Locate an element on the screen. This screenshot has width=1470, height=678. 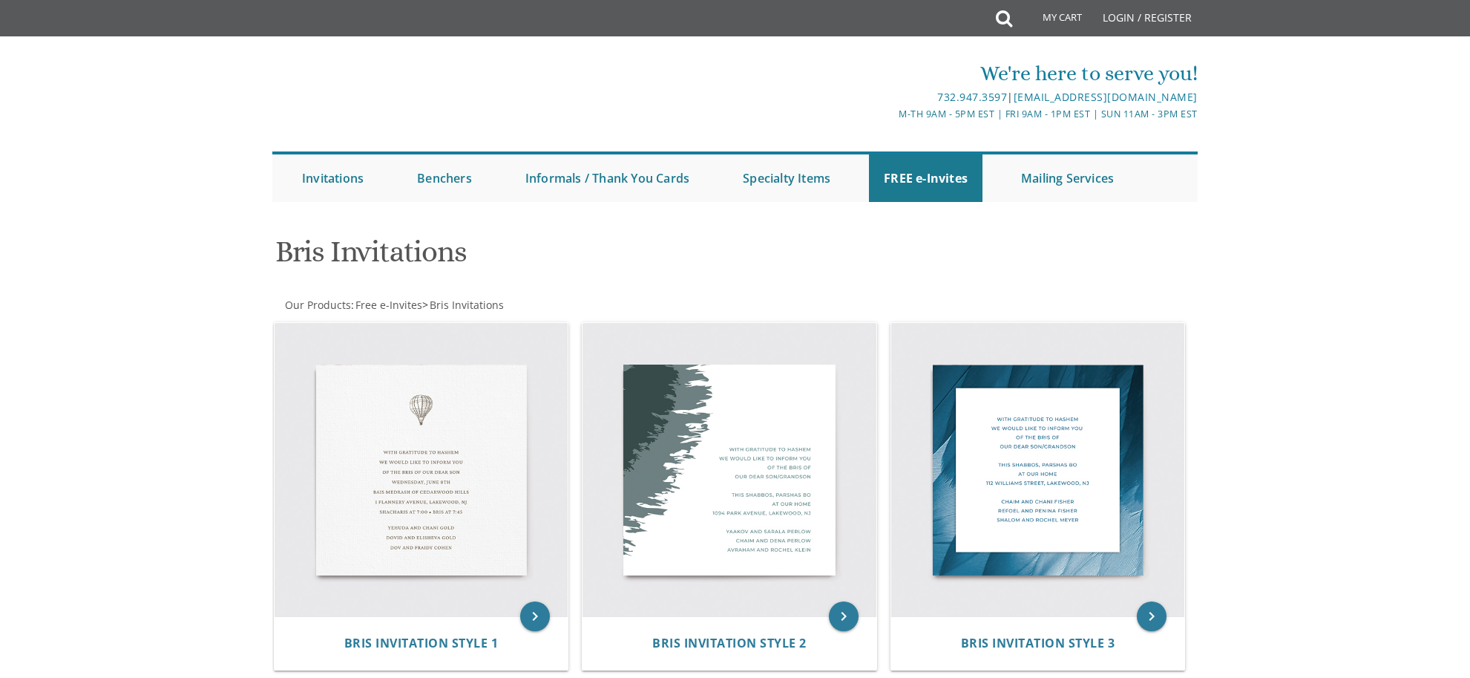
span: Bris Invitation Style 1 is located at coordinates (422, 643).